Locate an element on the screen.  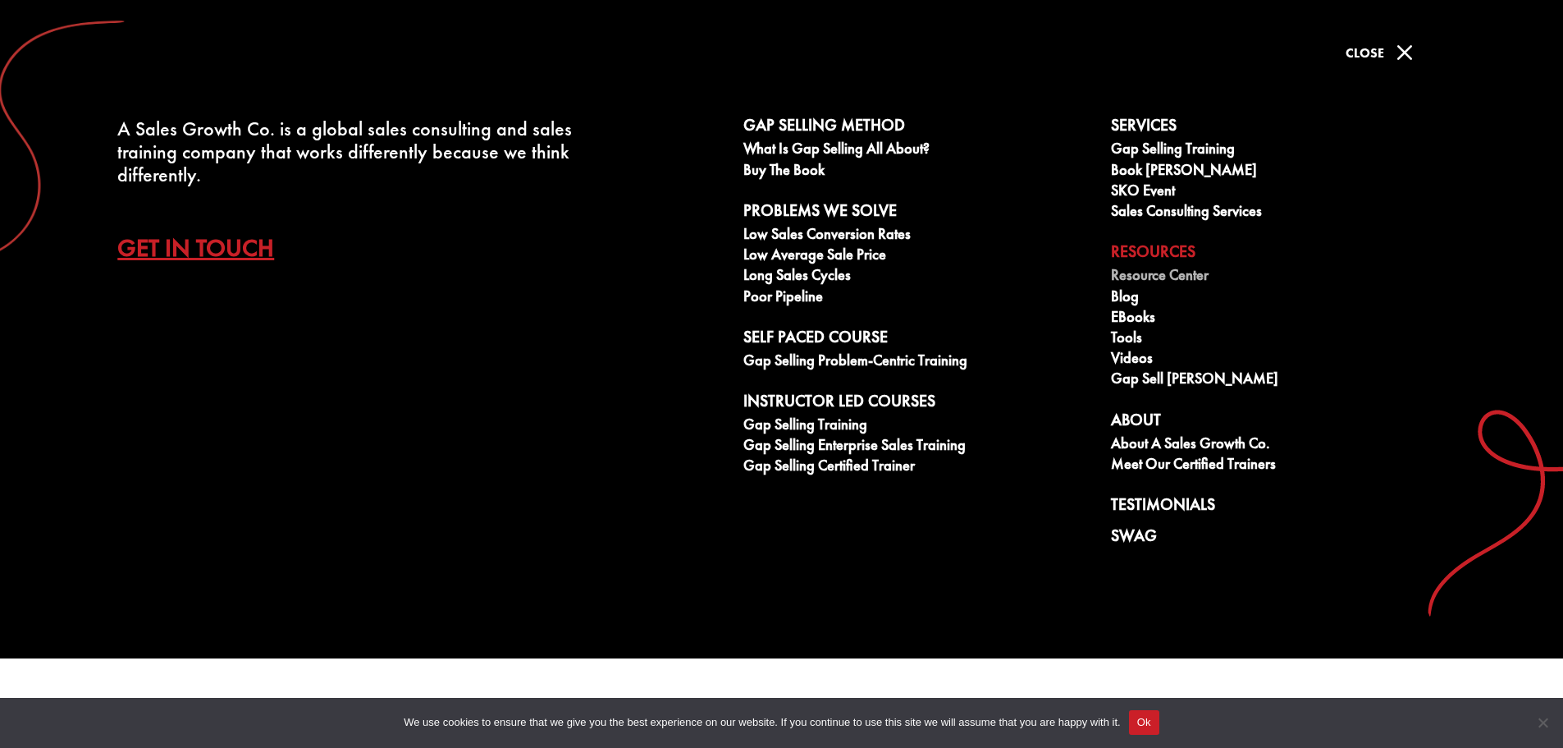
a: Gap Selling Problem-Centric Training is located at coordinates (918, 362).